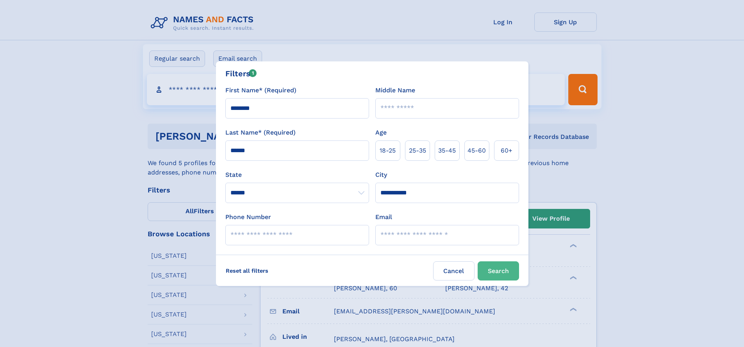  I want to click on label: Phone Number, so click(248, 217).